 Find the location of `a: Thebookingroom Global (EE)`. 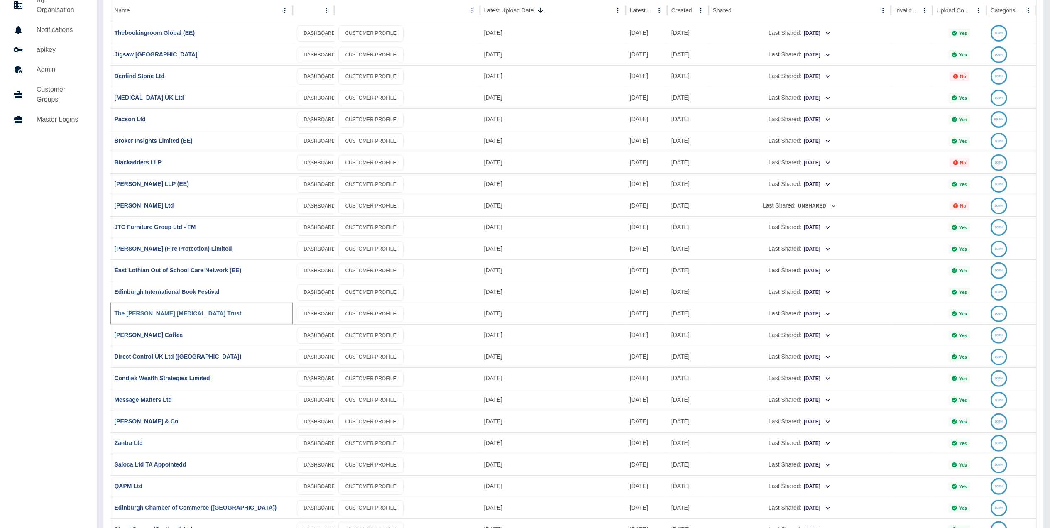

a: Thebookingroom Global (EE) is located at coordinates (155, 33).